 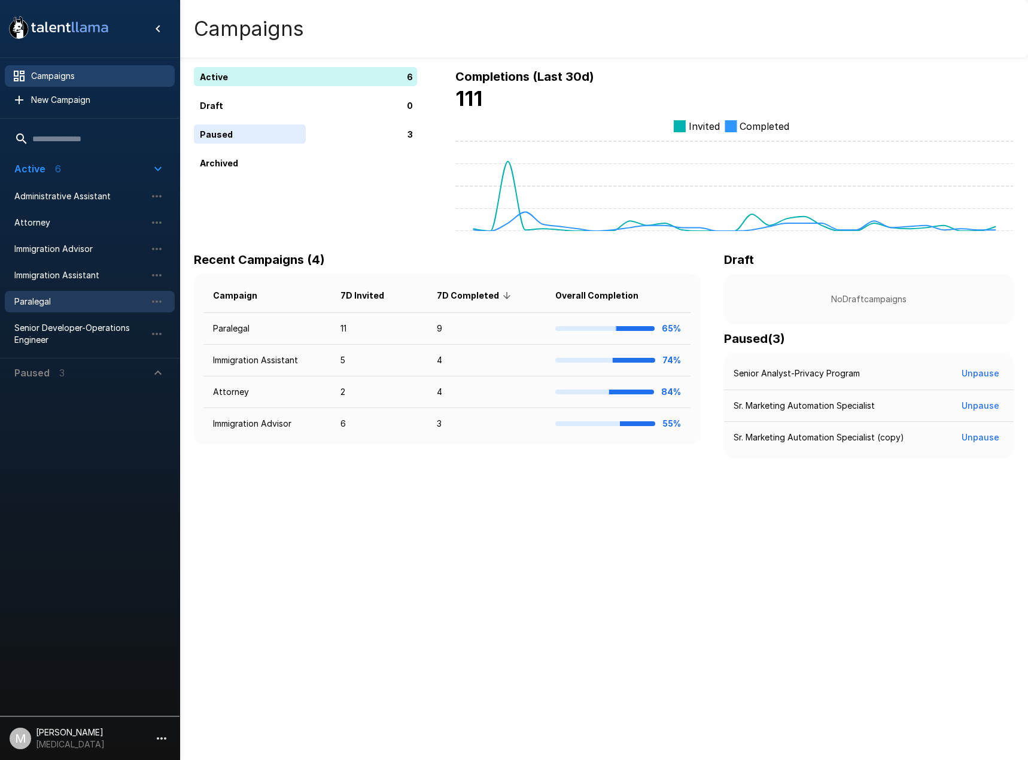 What do you see at coordinates (672, 360) in the screenshot?
I see `b: 74%` at bounding box center [672, 360].